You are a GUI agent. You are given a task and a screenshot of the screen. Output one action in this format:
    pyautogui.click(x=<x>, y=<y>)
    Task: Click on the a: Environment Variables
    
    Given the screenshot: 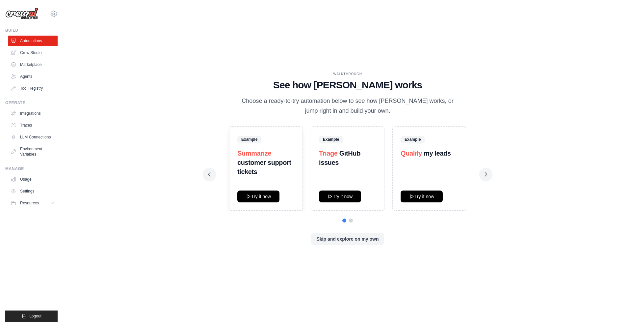 What is the action you would take?
    pyautogui.click(x=33, y=151)
    